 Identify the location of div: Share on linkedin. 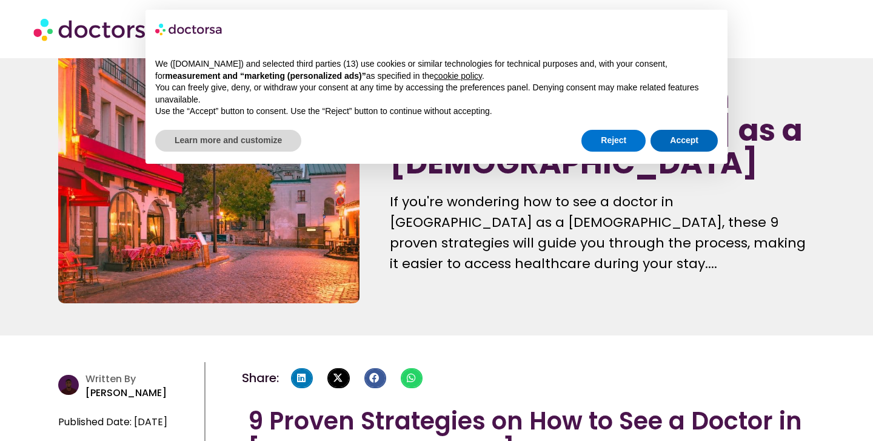
(302, 378).